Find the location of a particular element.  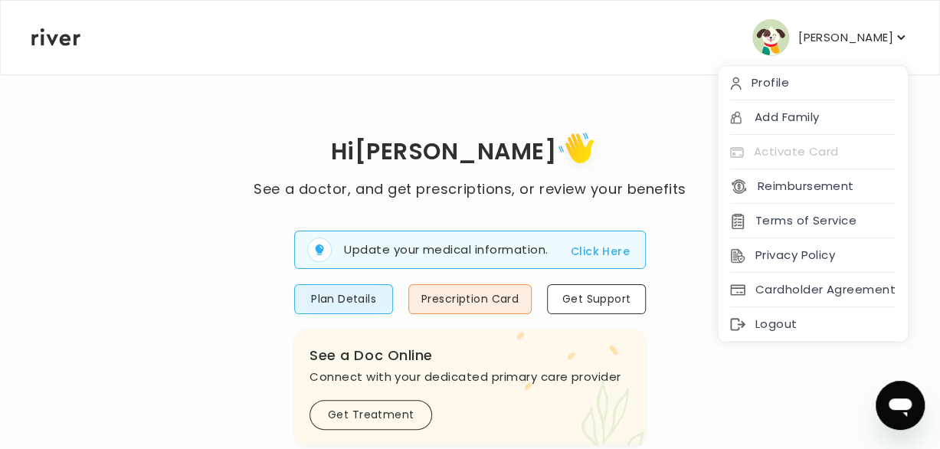

button: Prescription Card is located at coordinates (470, 299).